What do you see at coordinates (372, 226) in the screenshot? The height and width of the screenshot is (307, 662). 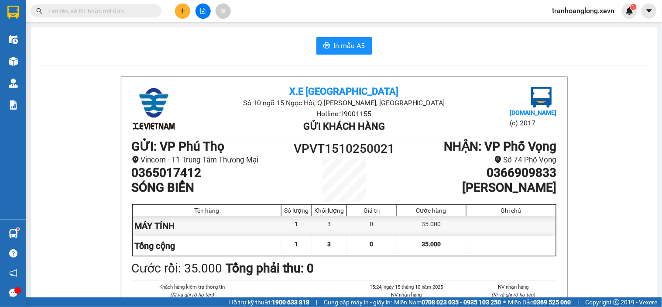 I see `div: 0` at bounding box center [372, 226].